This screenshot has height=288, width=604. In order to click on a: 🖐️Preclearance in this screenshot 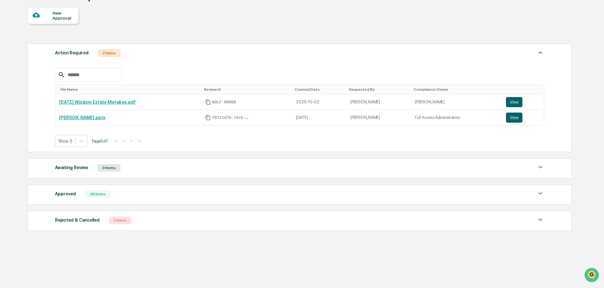, I will do `click(23, 116)`.